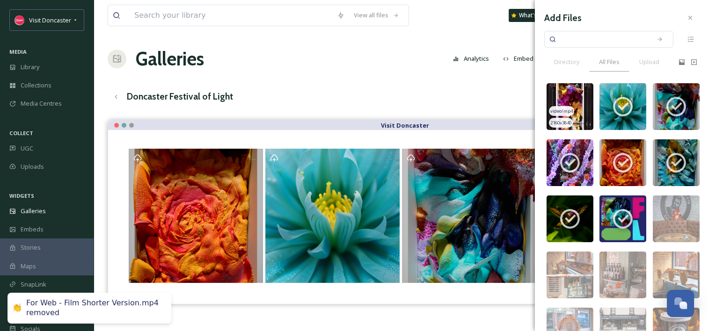  What do you see at coordinates (623, 163) in the screenshot?
I see `img: a2812cd1-d7b2-4887-98c3-3c1e02d96b29.jpg` at bounding box center [623, 163].